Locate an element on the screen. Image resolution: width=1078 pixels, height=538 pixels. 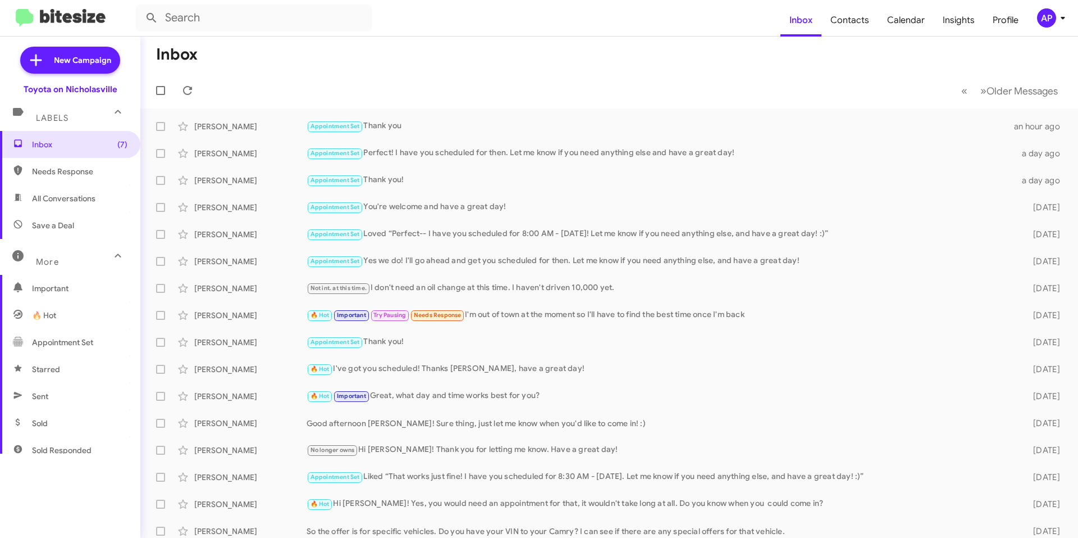
span: New Campaign is located at coordinates (83, 60).